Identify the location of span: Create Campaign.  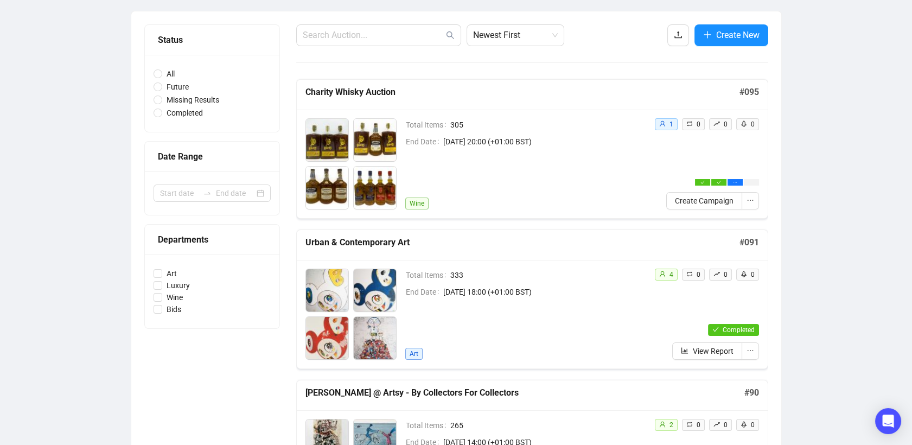
(704, 201).